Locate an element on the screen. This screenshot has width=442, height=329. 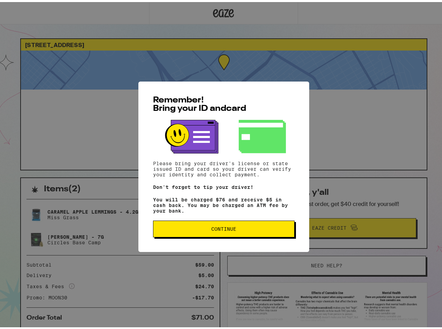
button: Continue is located at coordinates (224, 227).